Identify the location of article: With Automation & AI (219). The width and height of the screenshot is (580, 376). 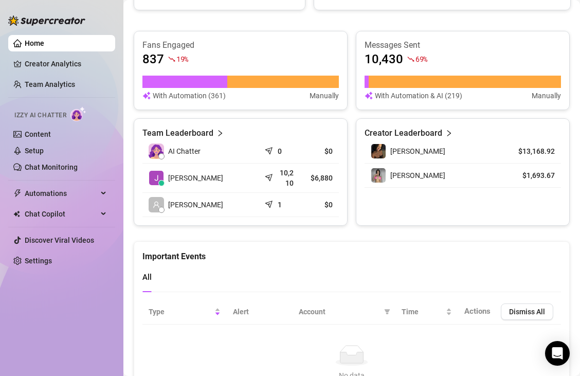
(418, 96).